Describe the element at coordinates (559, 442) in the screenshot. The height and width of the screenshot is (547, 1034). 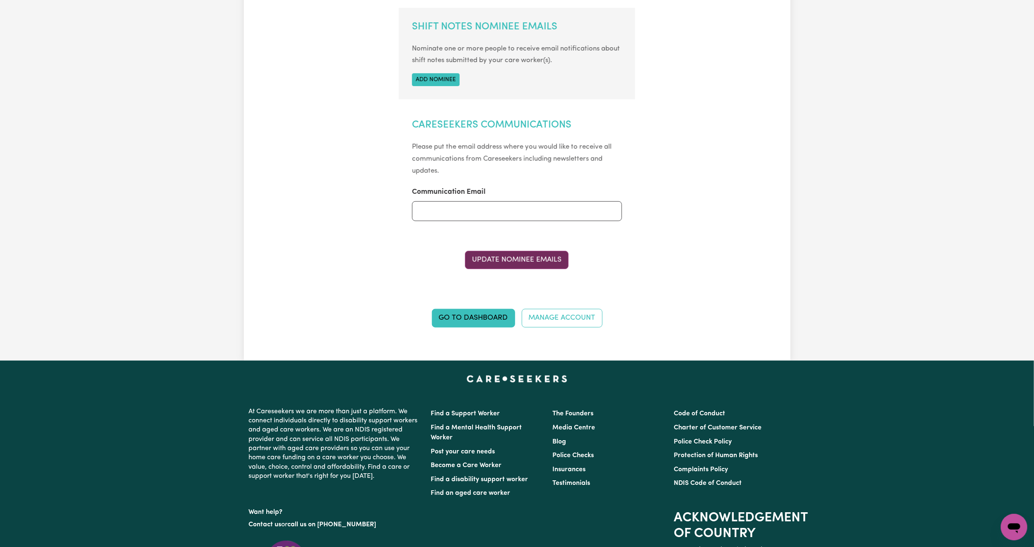
I see `a: Blog` at that location.